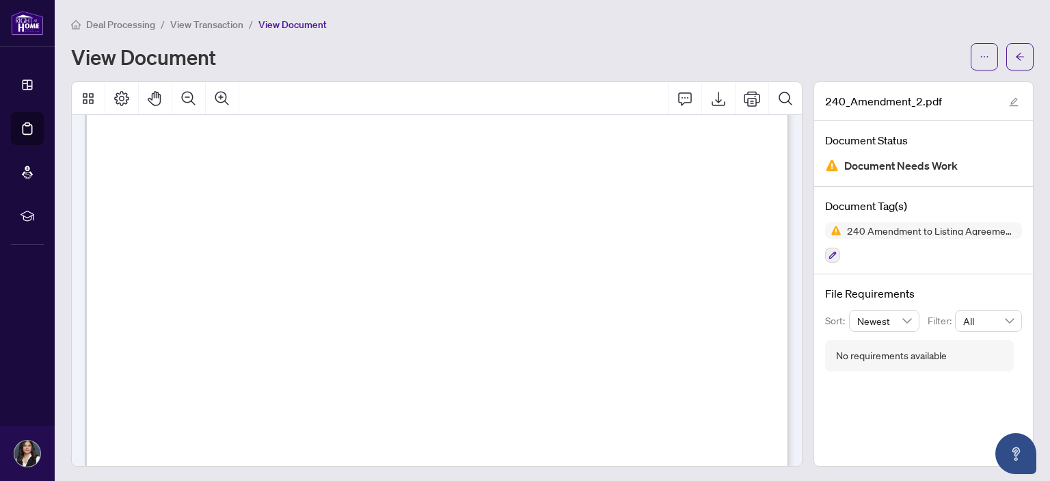 This screenshot has width=1050, height=481. What do you see at coordinates (924, 206) in the screenshot?
I see `h4: Document Tag(s)` at bounding box center [924, 206].